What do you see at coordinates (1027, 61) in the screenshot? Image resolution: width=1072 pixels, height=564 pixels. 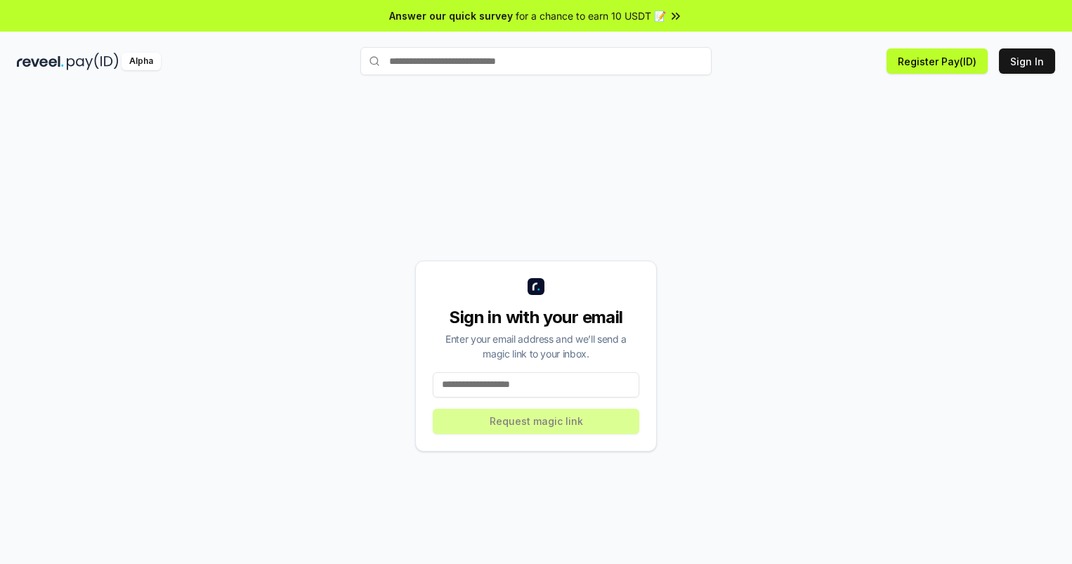 I see `button: Sign In` at bounding box center [1027, 61].